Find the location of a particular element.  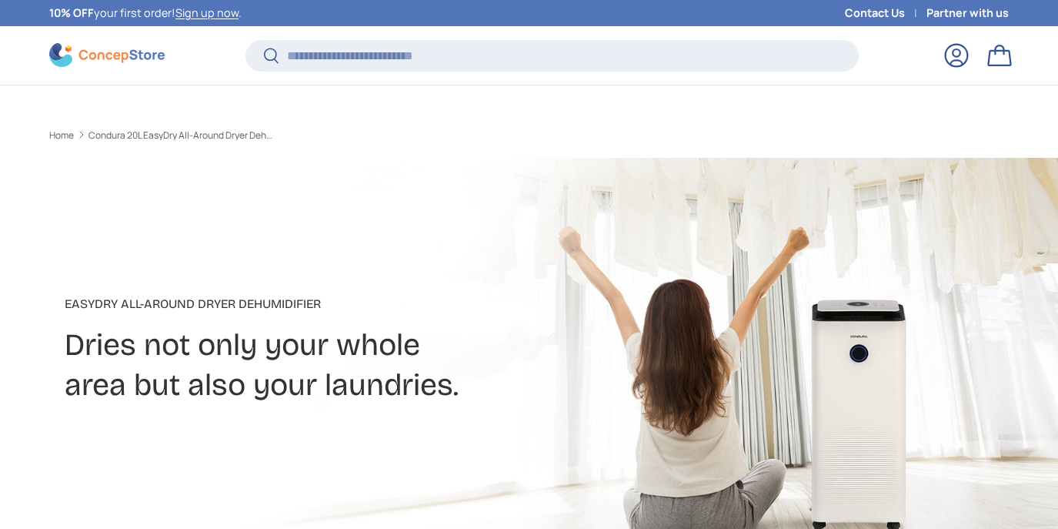

a: Partner with us is located at coordinates (968, 13).